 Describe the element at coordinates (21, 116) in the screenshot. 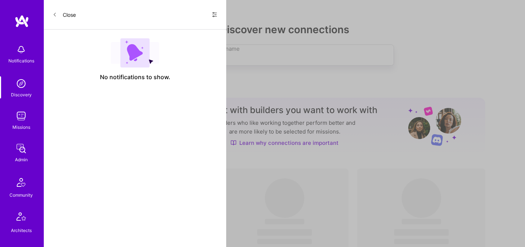

I see `img: teamwork` at that location.